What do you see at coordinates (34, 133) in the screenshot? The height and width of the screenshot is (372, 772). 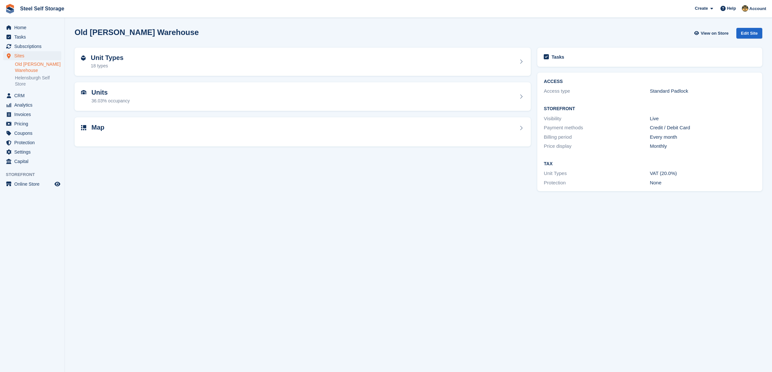 I see `span: Coupons` at bounding box center [34, 133].